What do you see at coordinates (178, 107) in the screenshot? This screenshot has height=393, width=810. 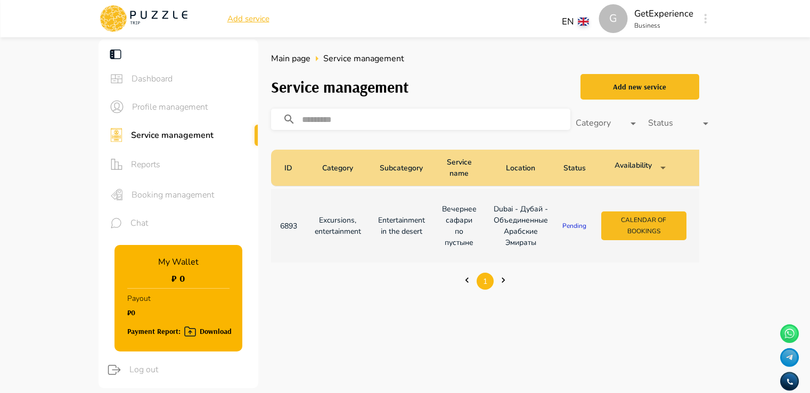 I see `div: sidebar iconsProfile management` at bounding box center [178, 107].